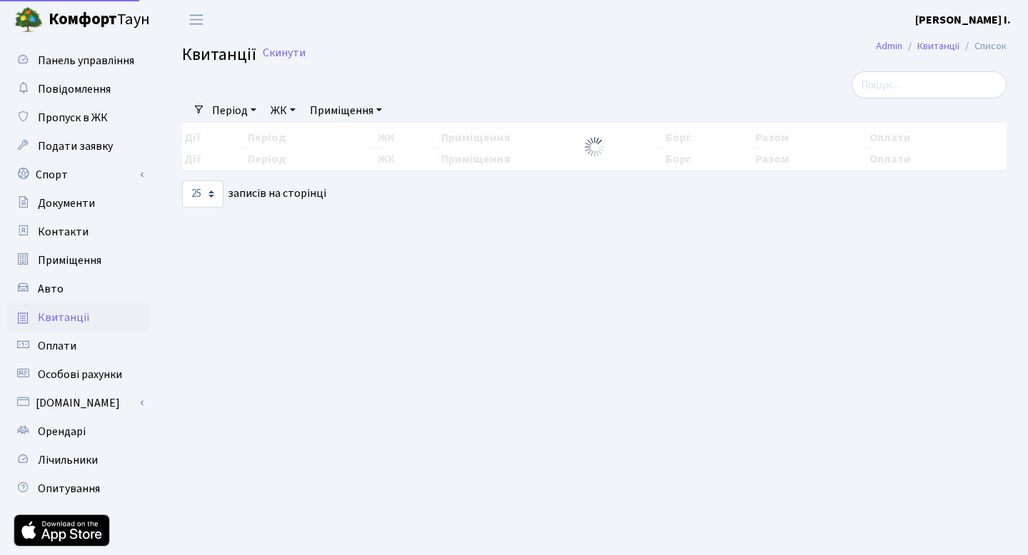  I want to click on input: Пошук..., so click(928, 85).